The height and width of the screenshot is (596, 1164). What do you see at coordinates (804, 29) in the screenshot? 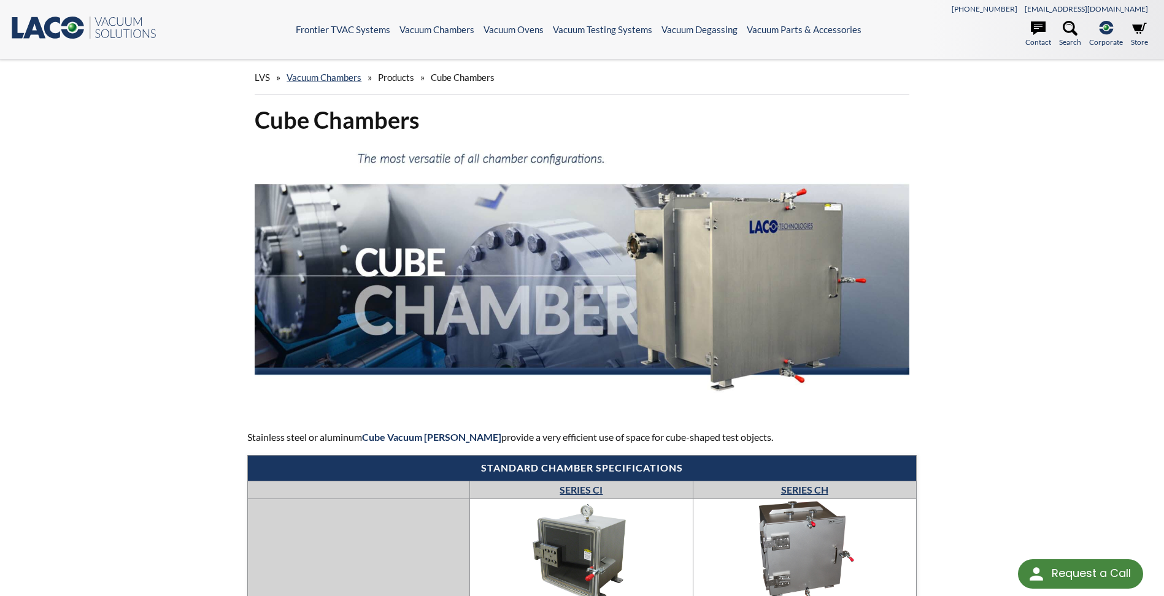
I see `a: Vacuum Parts & Accessories` at bounding box center [804, 29].